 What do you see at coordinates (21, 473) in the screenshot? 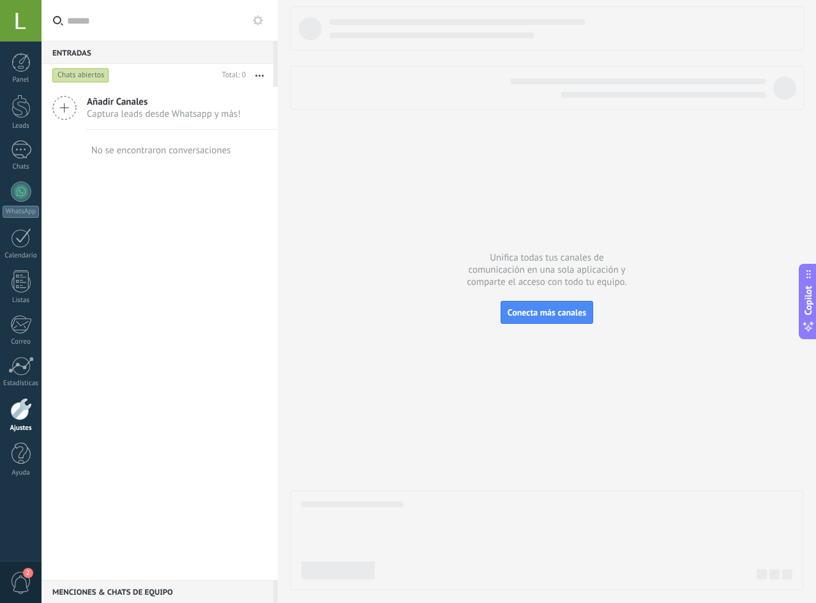
I see `div: Ayuda` at bounding box center [21, 473].